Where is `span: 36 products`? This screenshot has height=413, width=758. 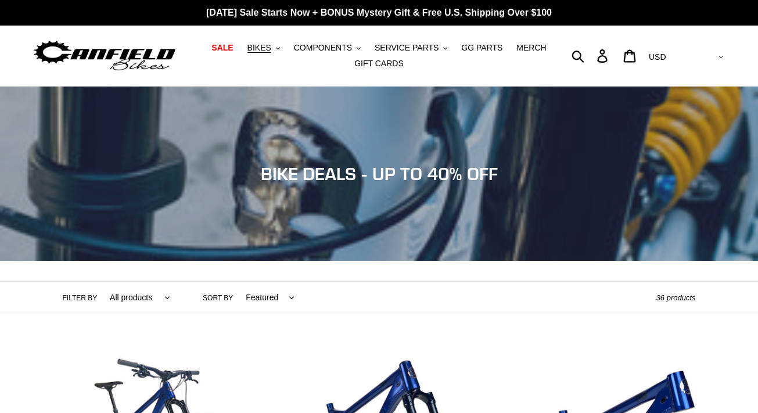
span: 36 products is located at coordinates (676, 297).